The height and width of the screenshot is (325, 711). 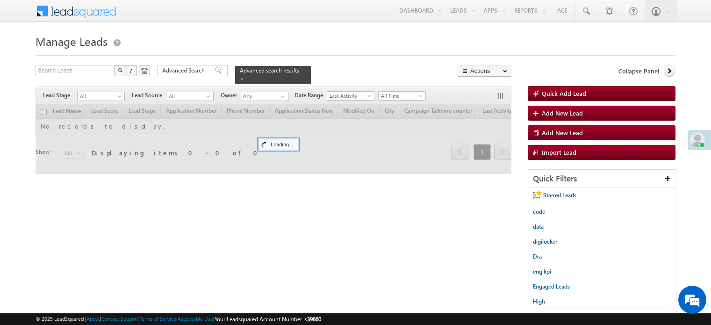 What do you see at coordinates (351, 96) in the screenshot?
I see `a: Last Activity` at bounding box center [351, 96].